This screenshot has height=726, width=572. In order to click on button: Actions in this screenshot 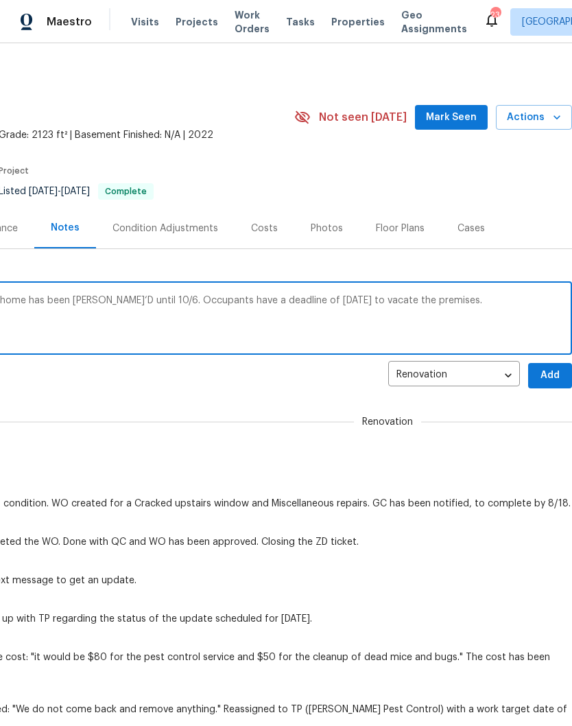, I will do `click(534, 117)`.